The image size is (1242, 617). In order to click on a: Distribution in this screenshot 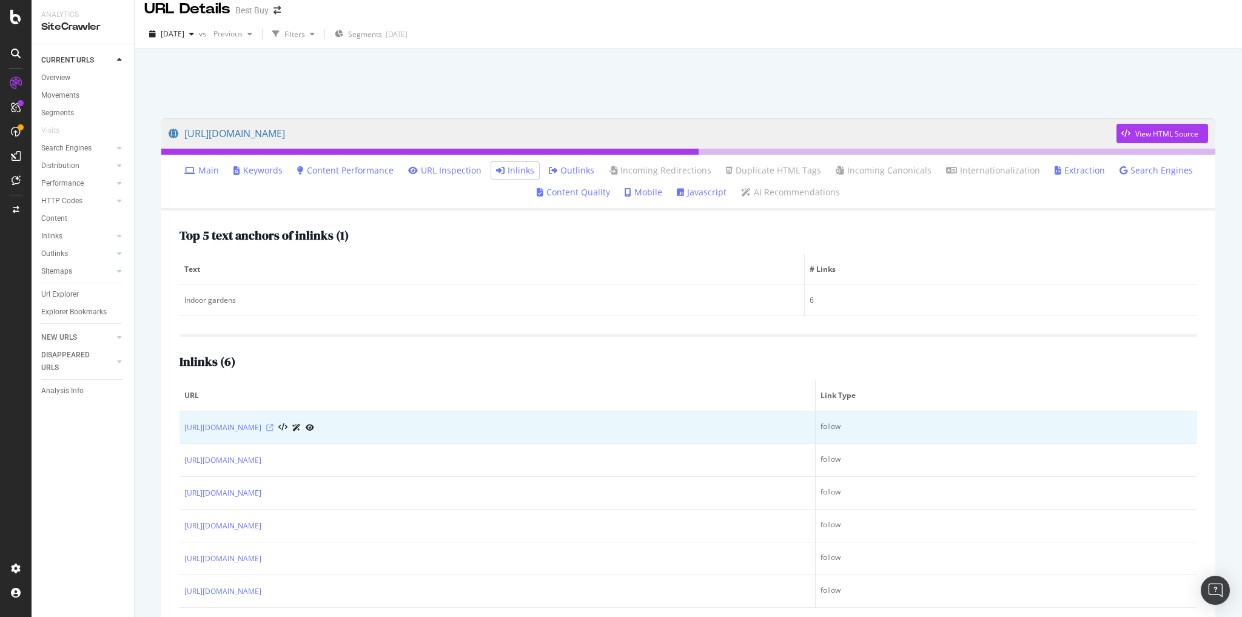, I will do `click(77, 166)`.